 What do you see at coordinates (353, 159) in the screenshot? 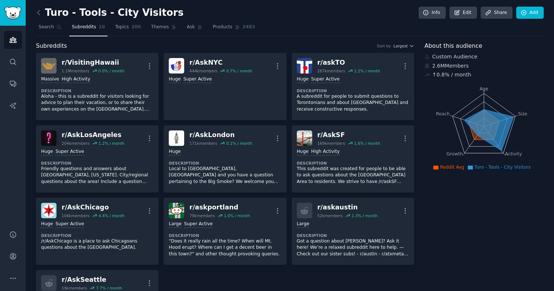
I see `a: AskSFr/AskSF169kmembers1.6% / monthHugeHigh ActivityDescriptionThis subreddit was created for peo...` at bounding box center [353, 159].